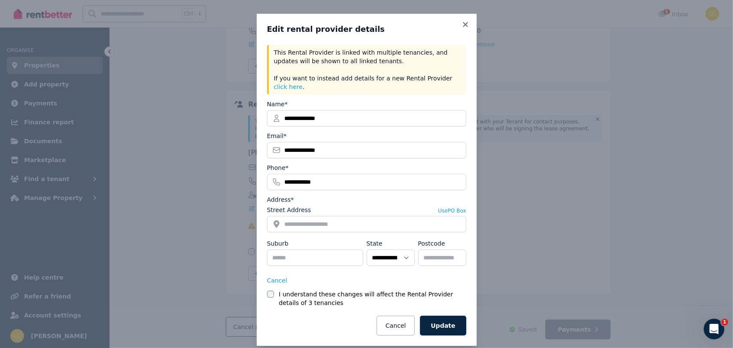 This screenshot has height=348, width=733. I want to click on label: Phone*, so click(278, 168).